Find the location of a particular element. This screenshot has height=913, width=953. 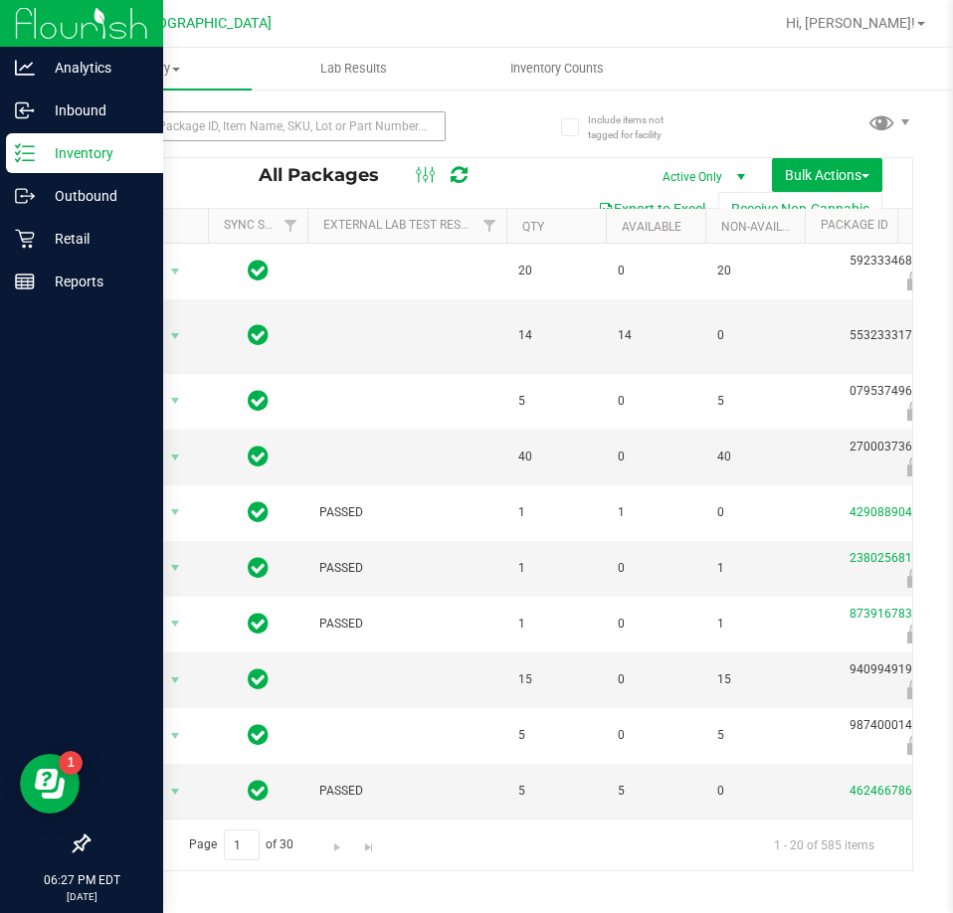

a: Qty is located at coordinates (533, 227).